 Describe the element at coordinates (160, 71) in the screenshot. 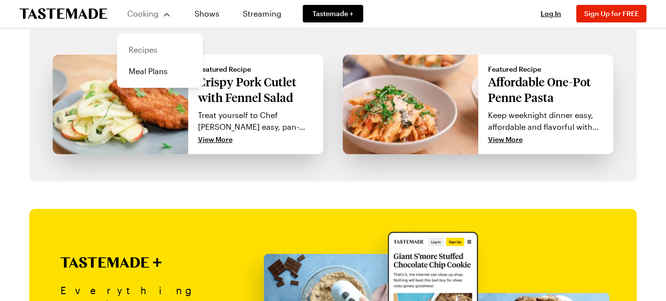

I see `a: Meal Plans` at that location.